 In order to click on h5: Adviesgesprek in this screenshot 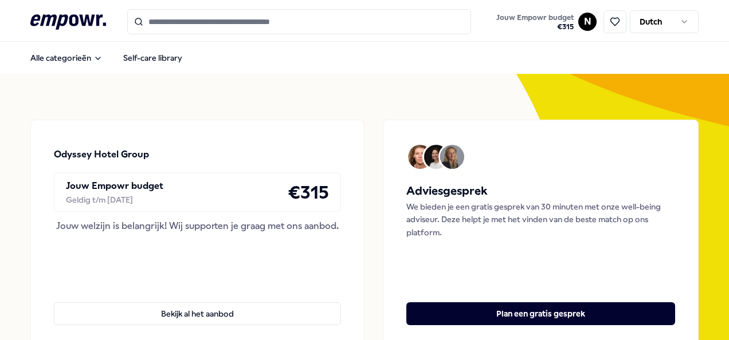, I will do `click(540, 191)`.